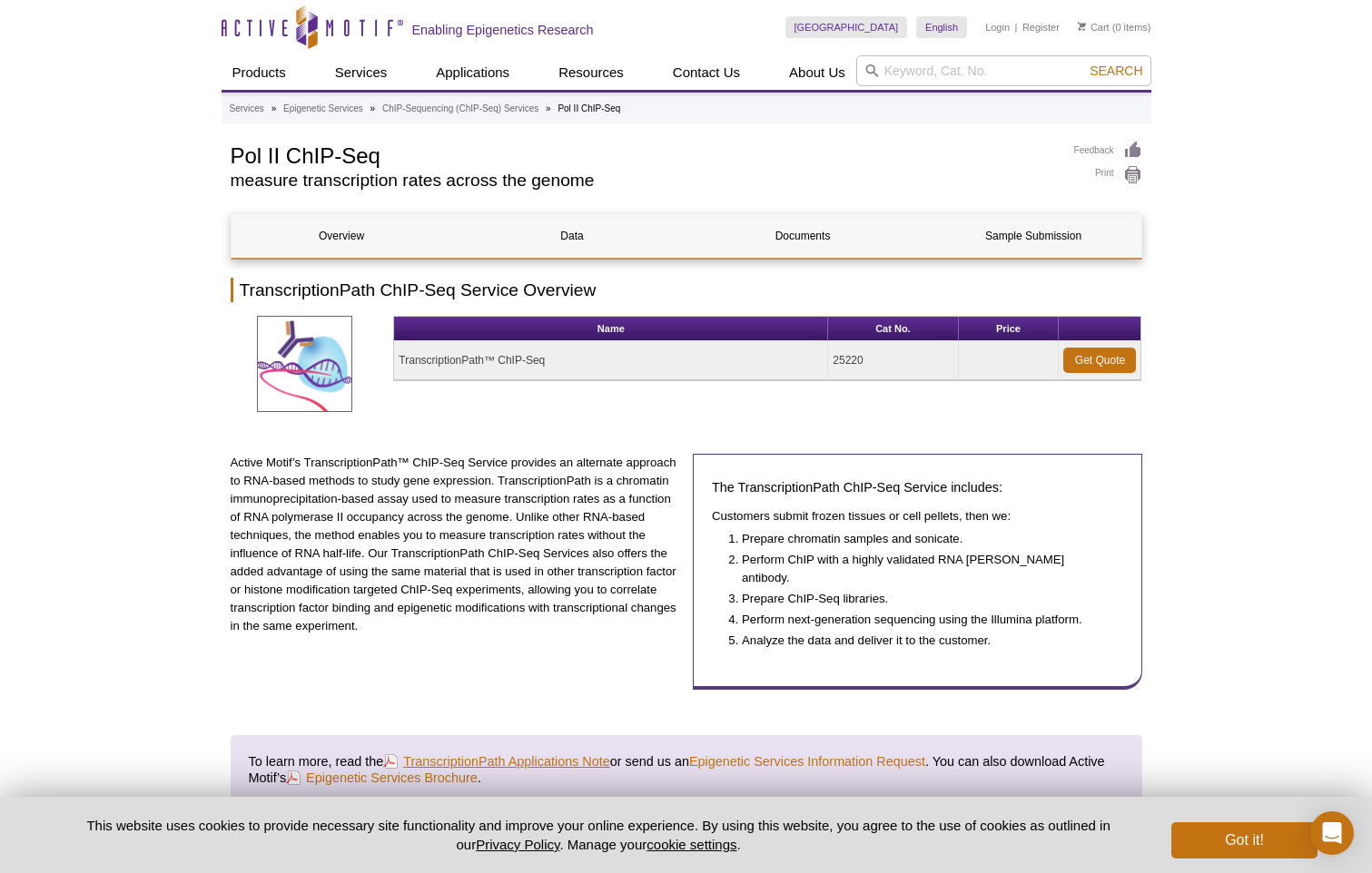  I want to click on h1: Pol II ChIP-Seq, so click(643, 154).